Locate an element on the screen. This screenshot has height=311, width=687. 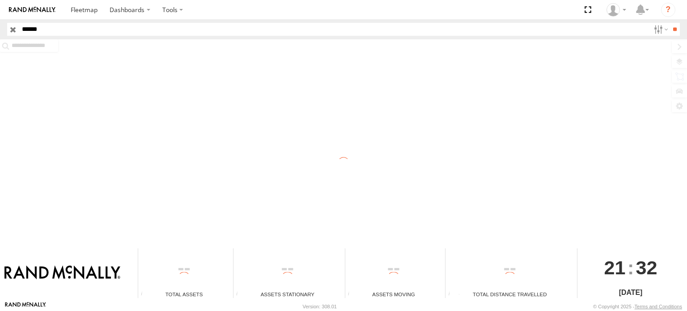
a: Visit our Website is located at coordinates (25, 306).